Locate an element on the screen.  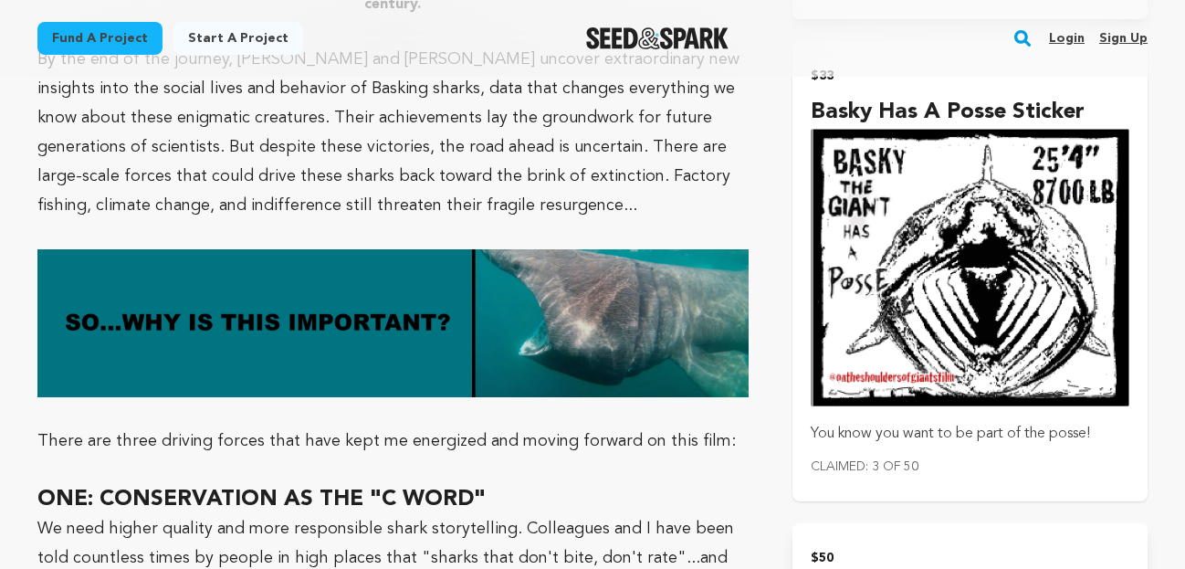
strong: ONE: CONSERVATION AS THE "C WORD" is located at coordinates (261, 499).